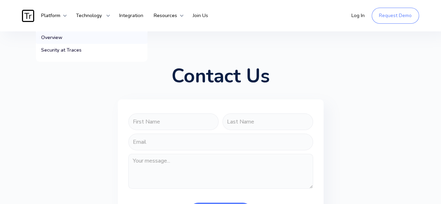 This screenshot has width=441, height=204. I want to click on nav: Platform, so click(92, 44).